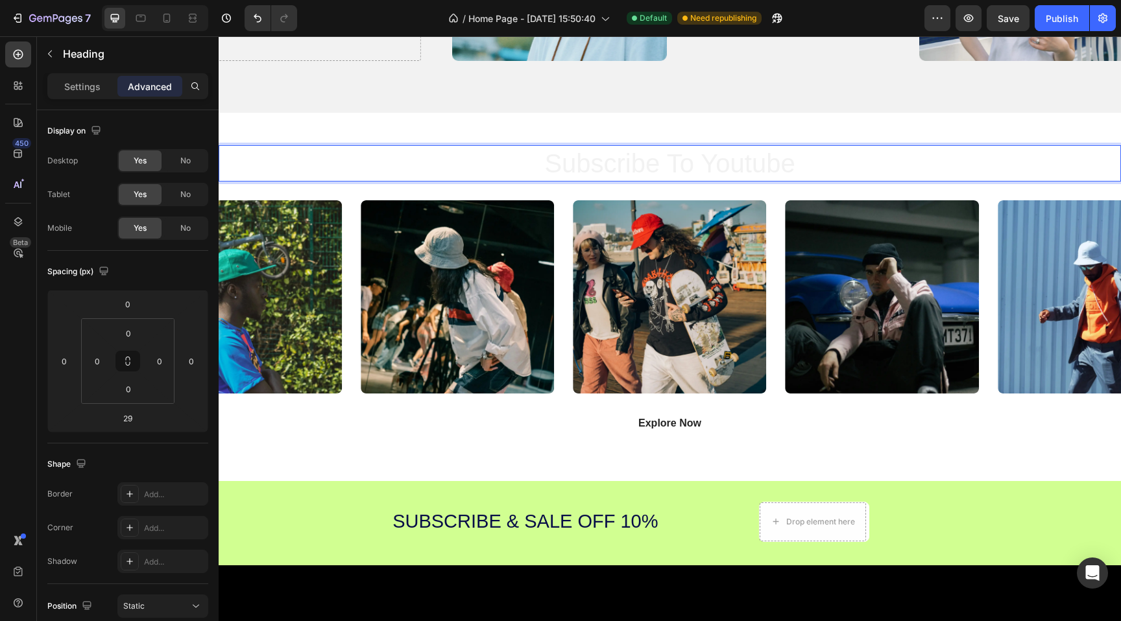  Describe the element at coordinates (255, 590) in the screenshot. I see `a: FAQ` at that location.